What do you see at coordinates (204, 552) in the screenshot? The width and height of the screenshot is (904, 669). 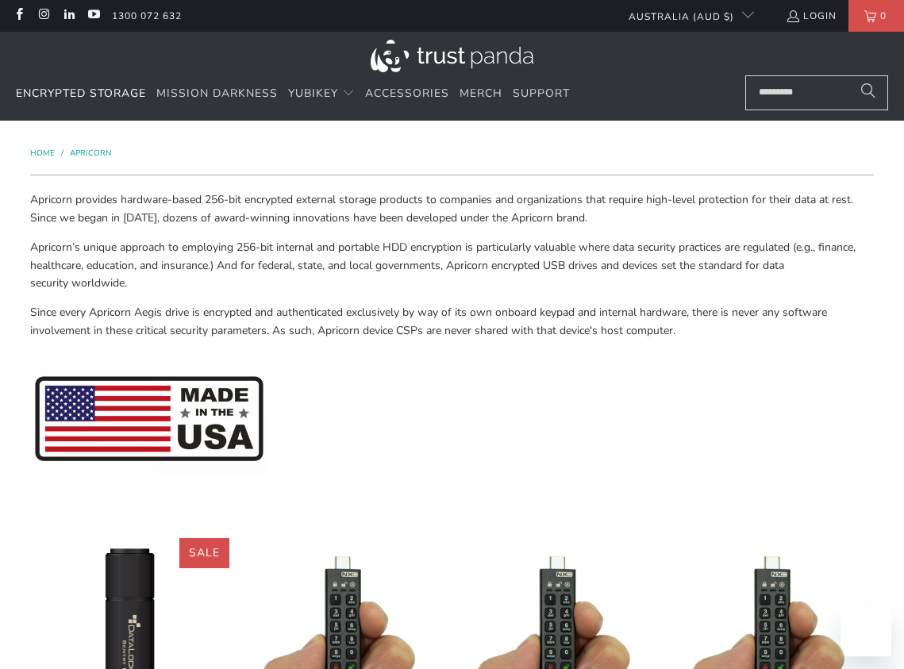 I see `span: Sale` at bounding box center [204, 552].